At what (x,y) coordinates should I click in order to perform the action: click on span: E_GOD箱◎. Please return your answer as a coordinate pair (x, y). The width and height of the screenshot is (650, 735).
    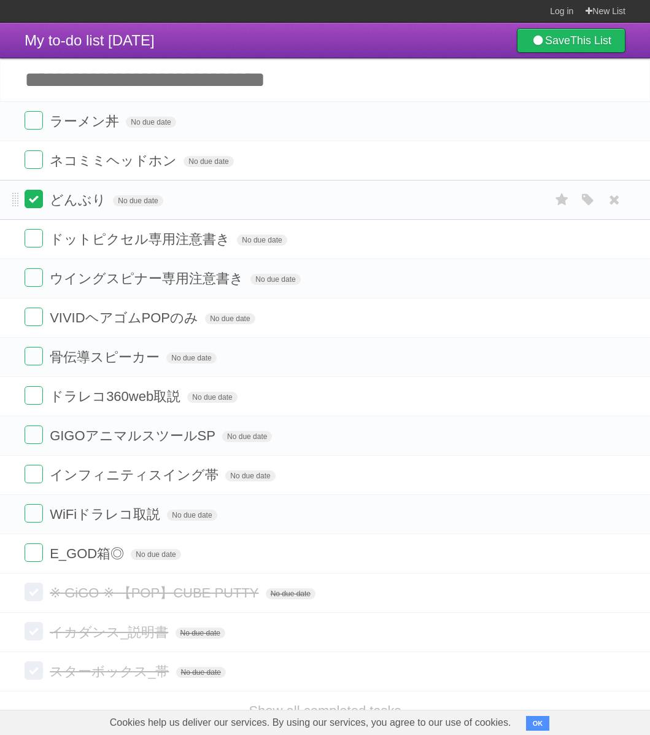
    Looking at the image, I should click on (88, 553).